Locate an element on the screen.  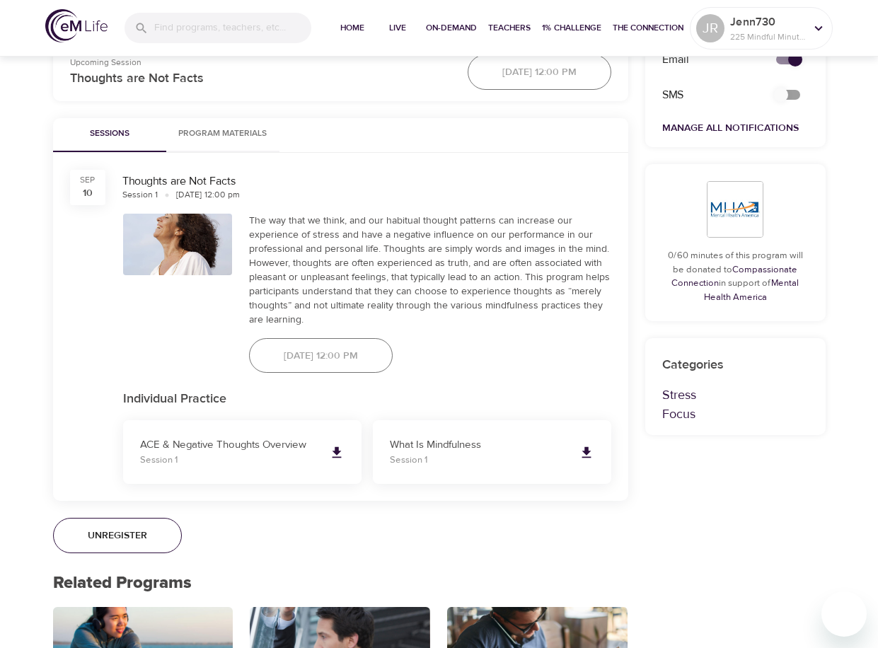
p: Jenn730 is located at coordinates (768, 22).